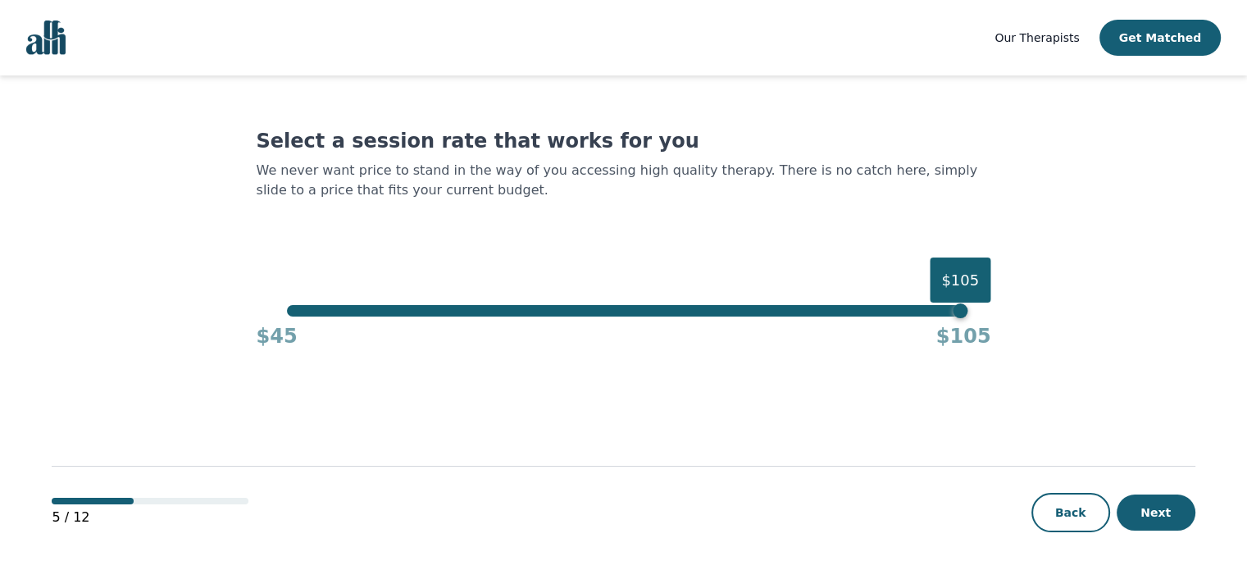 The width and height of the screenshot is (1247, 570). I want to click on span: Our Therapists, so click(1036, 38).